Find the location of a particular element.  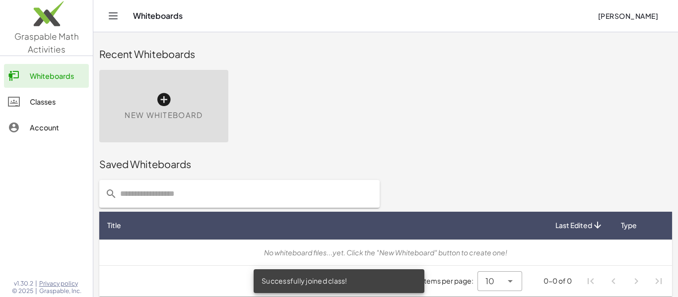

span: Last Edited is located at coordinates (574, 225).